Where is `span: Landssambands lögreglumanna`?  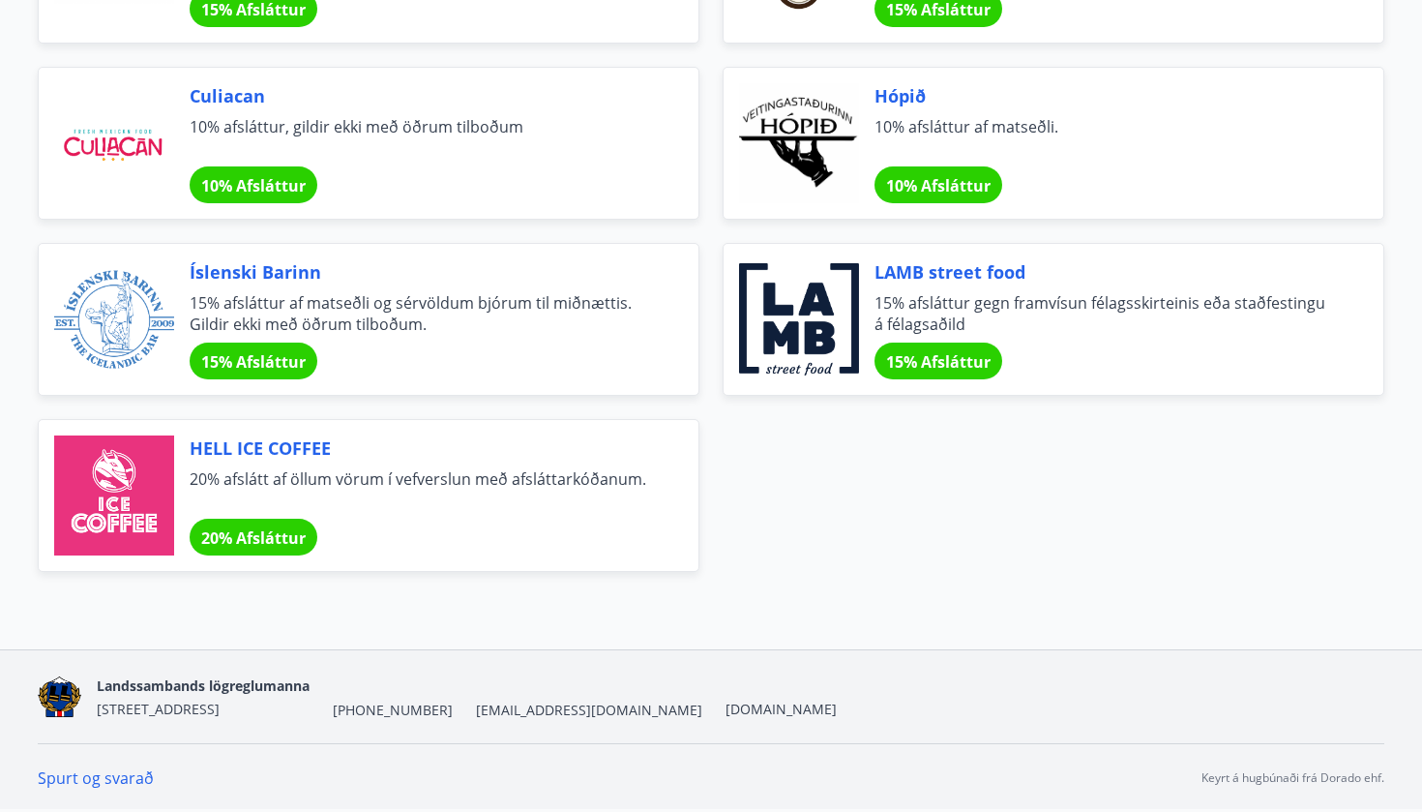
span: Landssambands lögreglumanna is located at coordinates (203, 685).